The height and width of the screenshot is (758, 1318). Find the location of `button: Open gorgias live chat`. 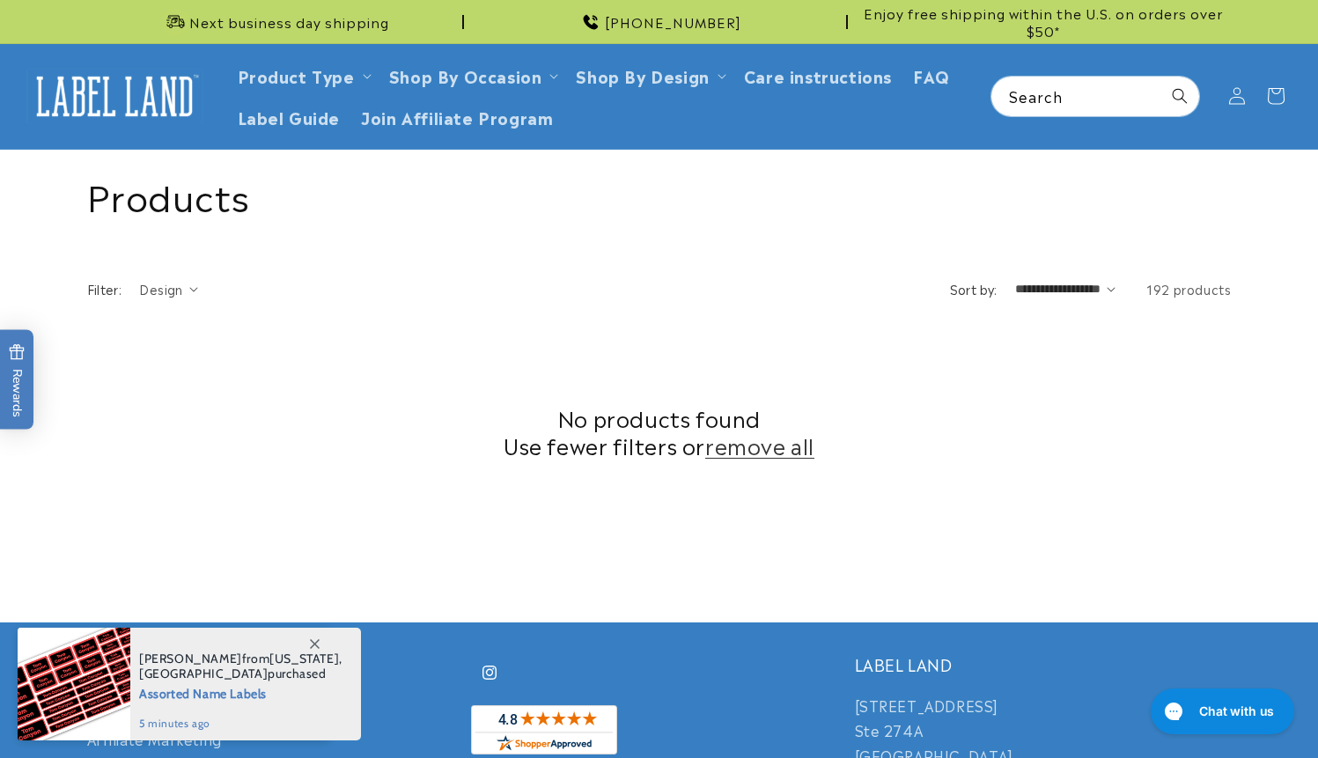

button: Open gorgias live chat is located at coordinates (80, 29).